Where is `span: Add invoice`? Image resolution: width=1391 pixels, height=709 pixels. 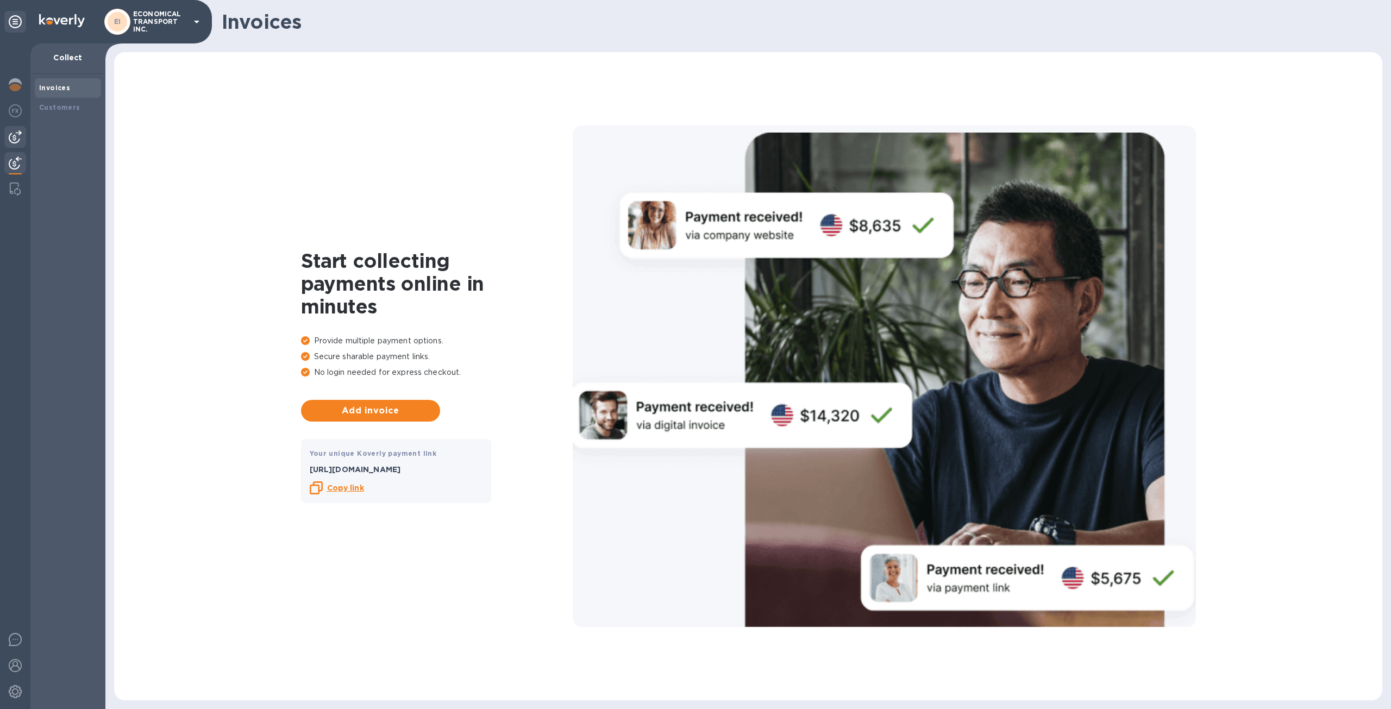
span: Add invoice is located at coordinates (371, 411).